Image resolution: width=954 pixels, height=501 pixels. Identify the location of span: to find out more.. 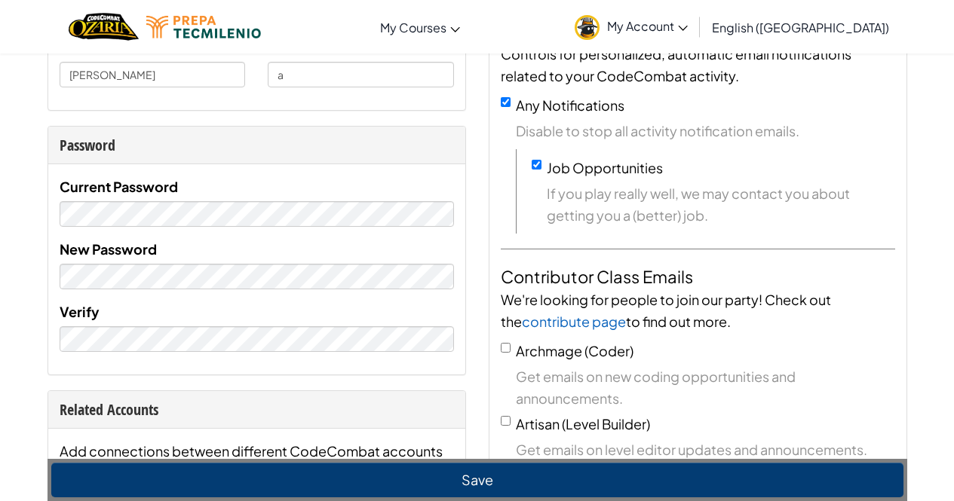
(678, 321).